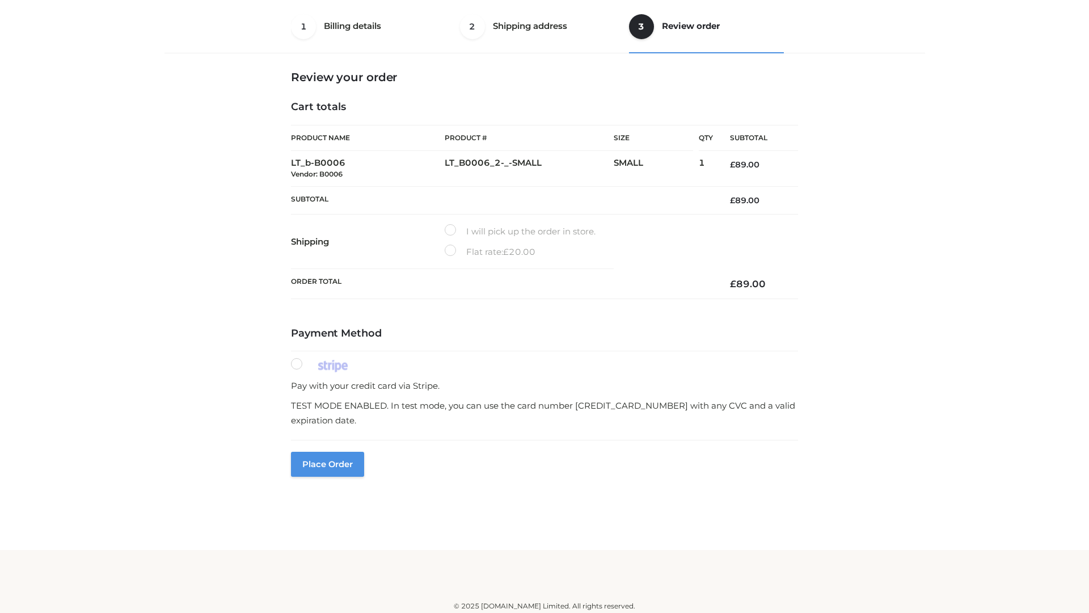  I want to click on th: Qty, so click(706, 138).